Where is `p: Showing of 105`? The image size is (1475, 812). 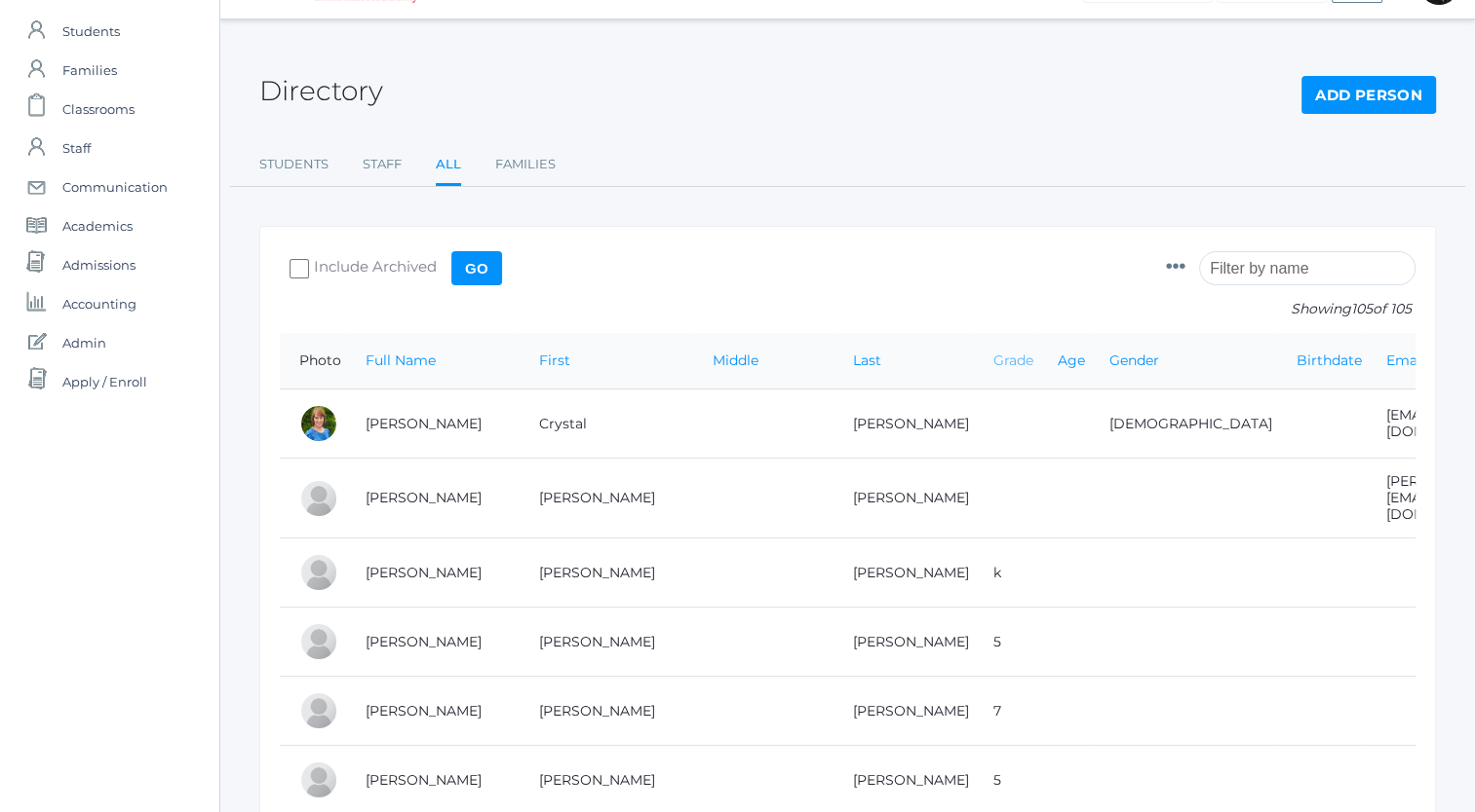 p: Showing of 105 is located at coordinates (1290, 309).